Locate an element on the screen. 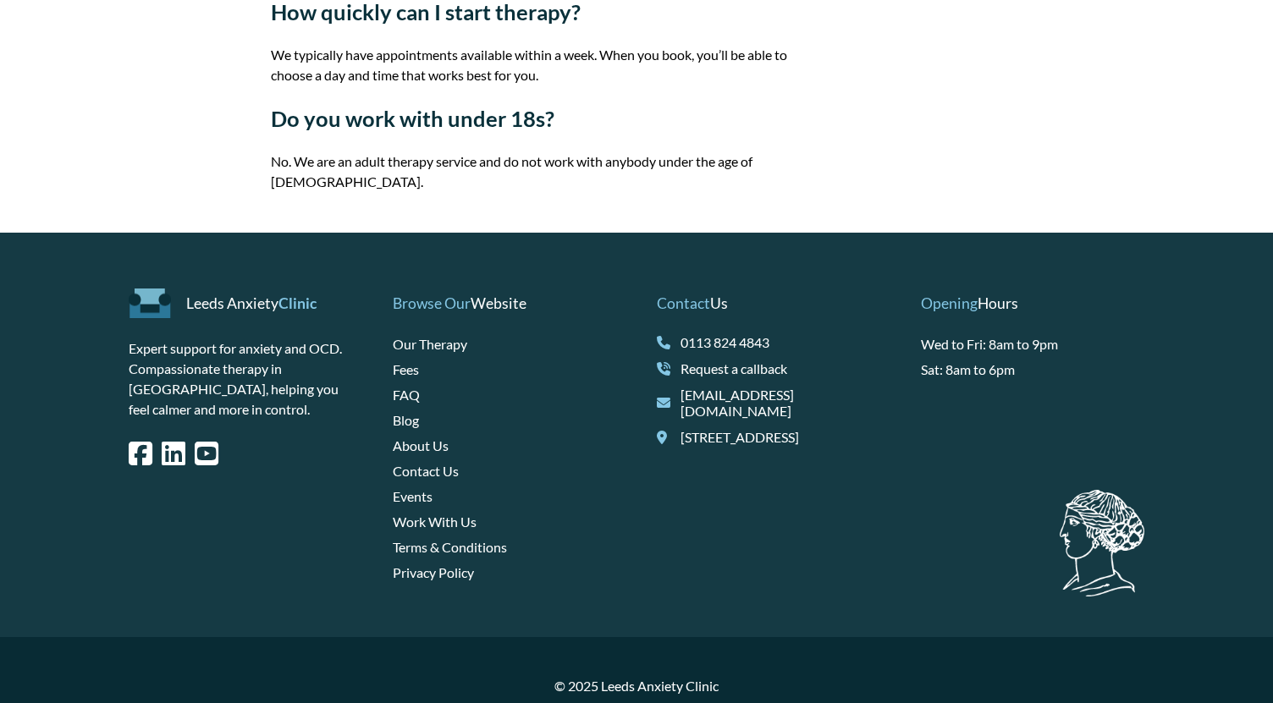 The height and width of the screenshot is (703, 1273). li: Sat: 8am to 6pm is located at coordinates (1032, 370).